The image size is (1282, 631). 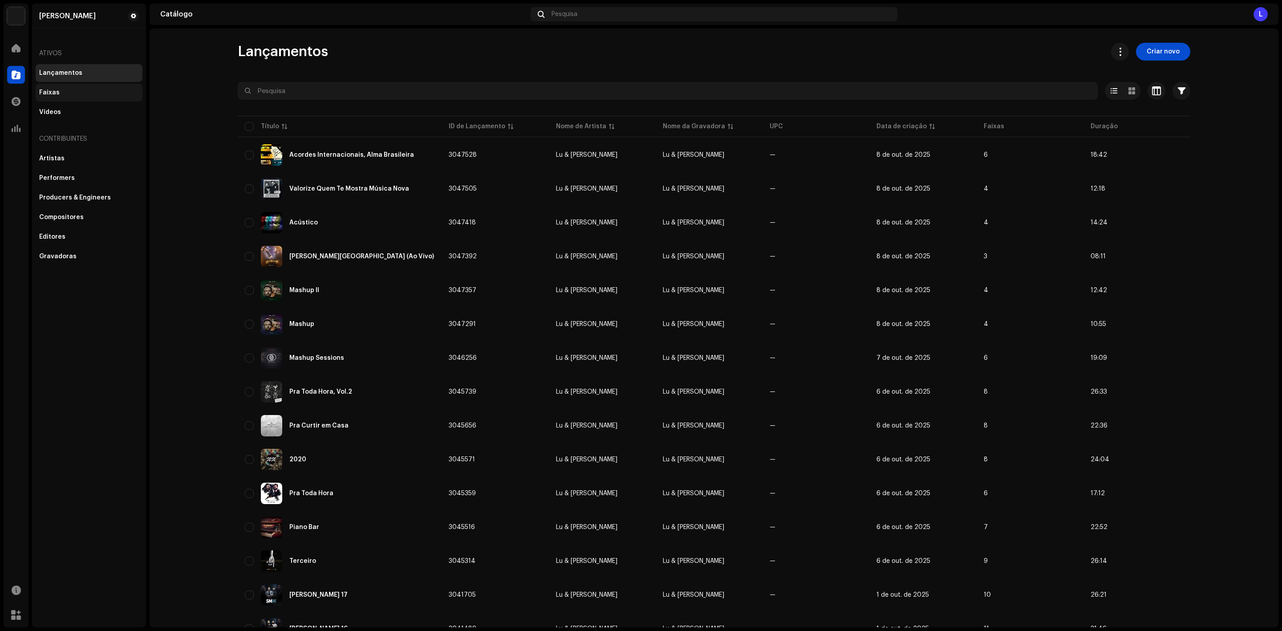 I want to click on div: Performers, so click(x=57, y=178).